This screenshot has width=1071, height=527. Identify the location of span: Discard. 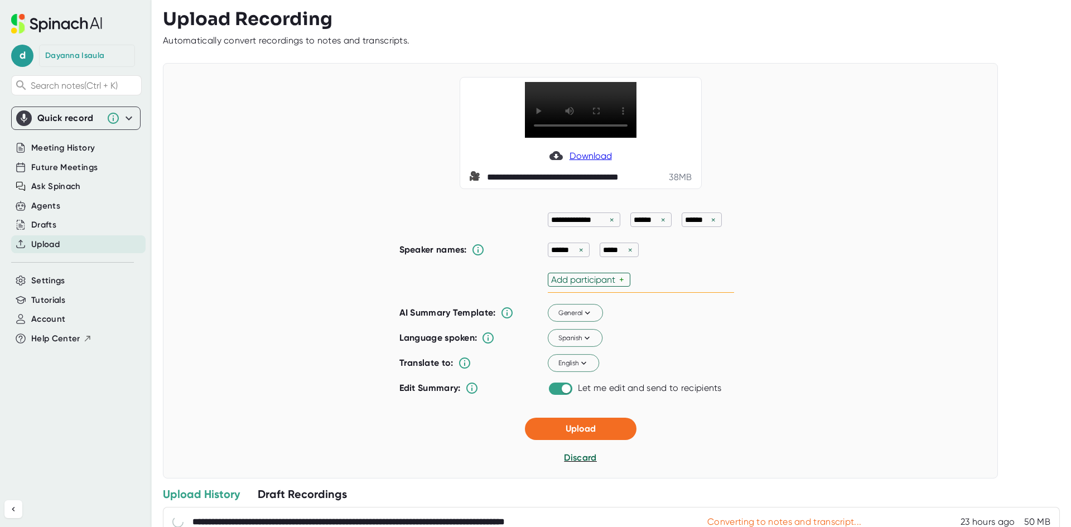
(580, 457).